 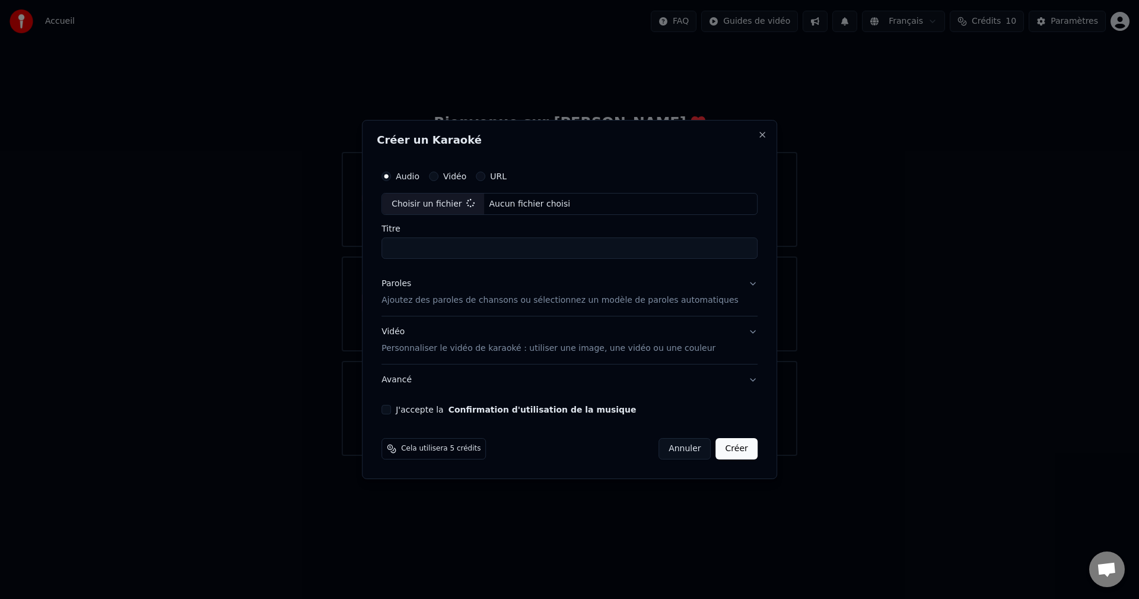 What do you see at coordinates (408, 176) in the screenshot?
I see `label: Audio` at bounding box center [408, 176].